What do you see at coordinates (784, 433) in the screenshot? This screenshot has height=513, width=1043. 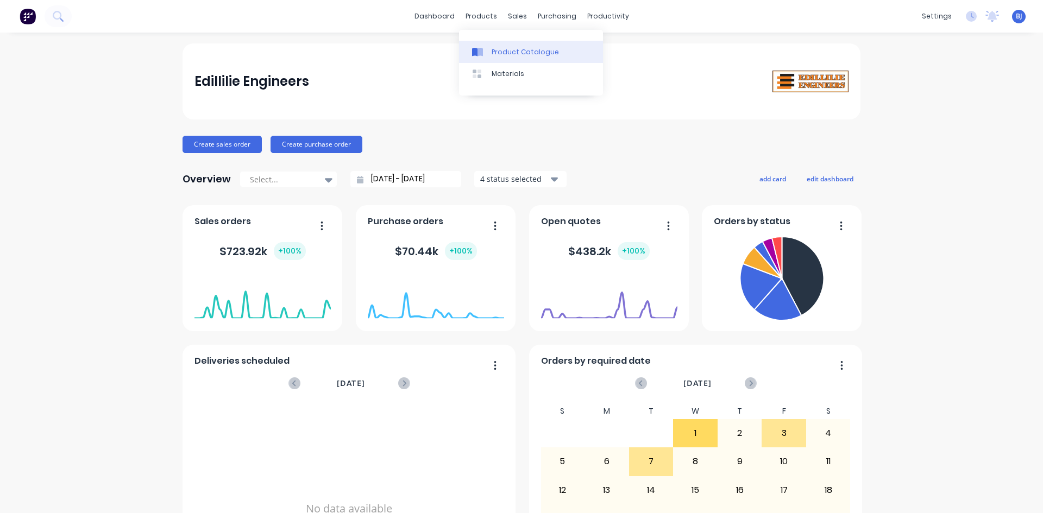 I see `div: 3` at bounding box center [784, 433].